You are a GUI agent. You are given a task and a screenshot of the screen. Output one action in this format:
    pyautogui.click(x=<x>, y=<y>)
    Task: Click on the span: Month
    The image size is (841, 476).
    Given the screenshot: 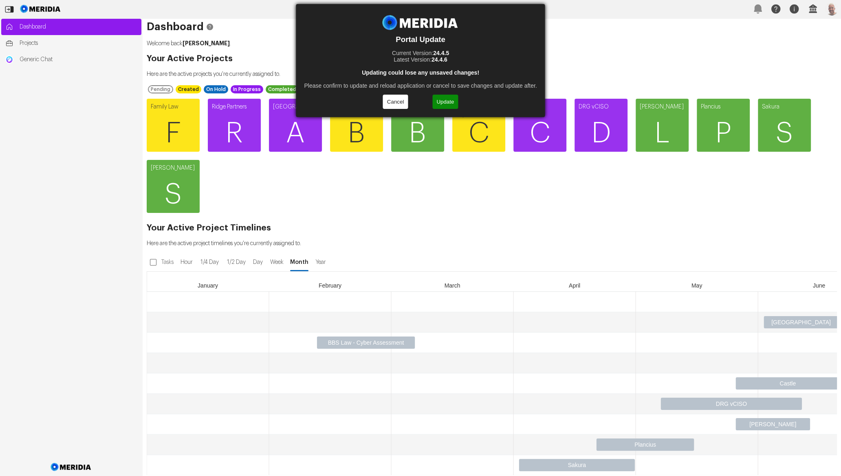 What is the action you would take?
    pyautogui.click(x=299, y=262)
    